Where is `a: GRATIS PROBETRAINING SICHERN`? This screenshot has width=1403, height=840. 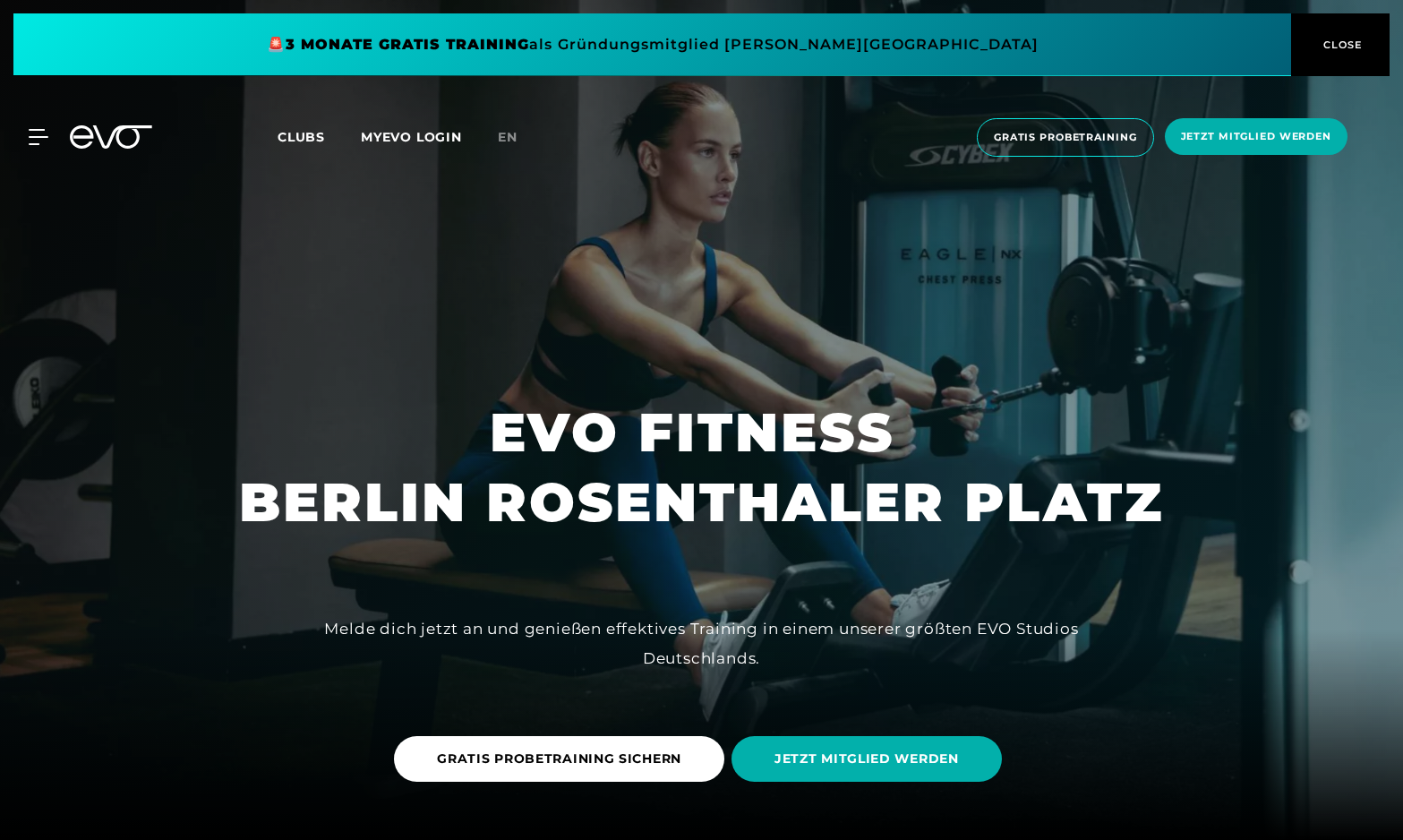 a: GRATIS PROBETRAINING SICHERN is located at coordinates (562, 758).